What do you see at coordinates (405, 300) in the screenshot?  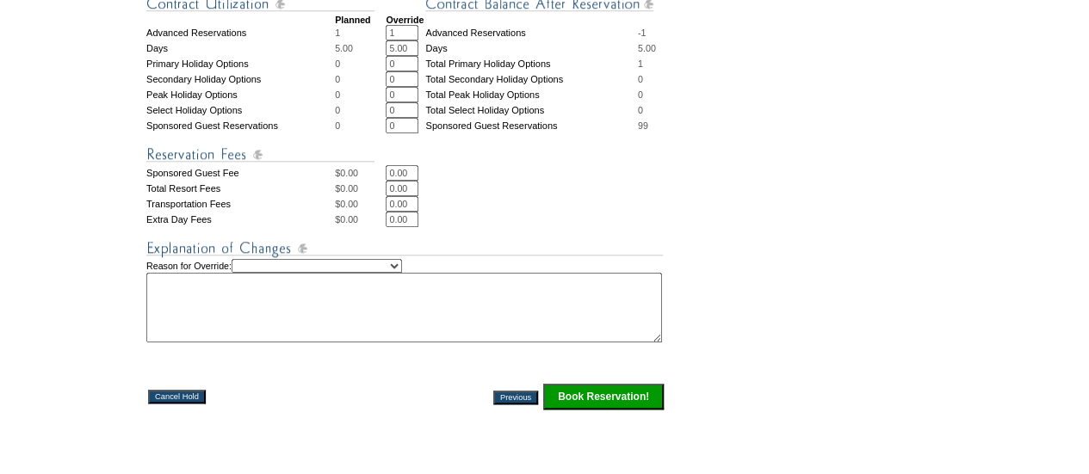 I see `td: Reason for Override:` at bounding box center [405, 300].